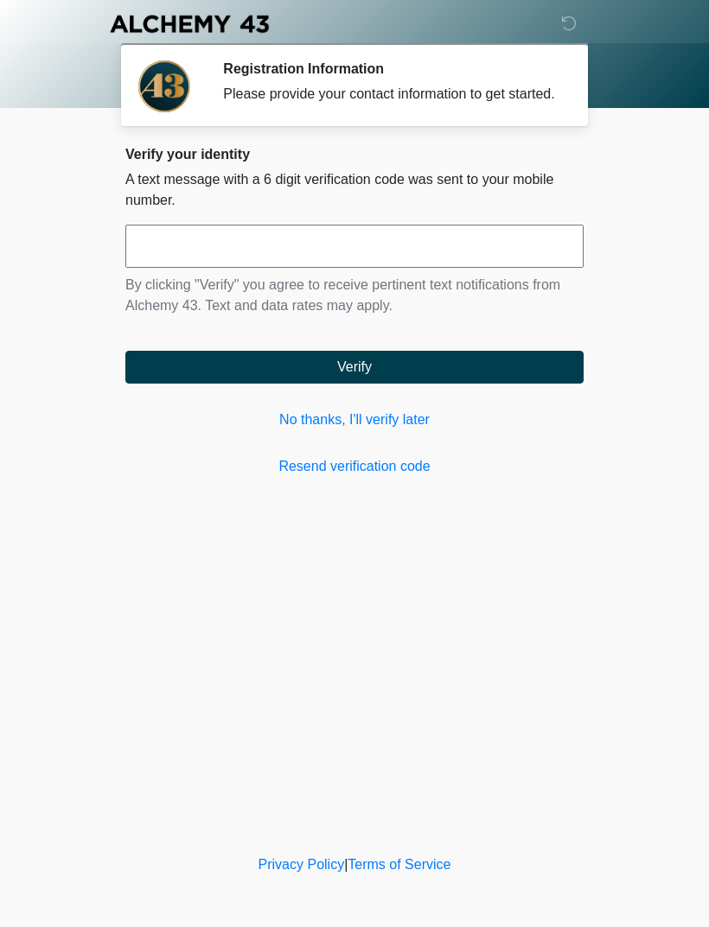 This screenshot has width=709, height=927. I want to click on p: A text message with a 6 digit verification code was sent to your mobile number., so click(354, 190).